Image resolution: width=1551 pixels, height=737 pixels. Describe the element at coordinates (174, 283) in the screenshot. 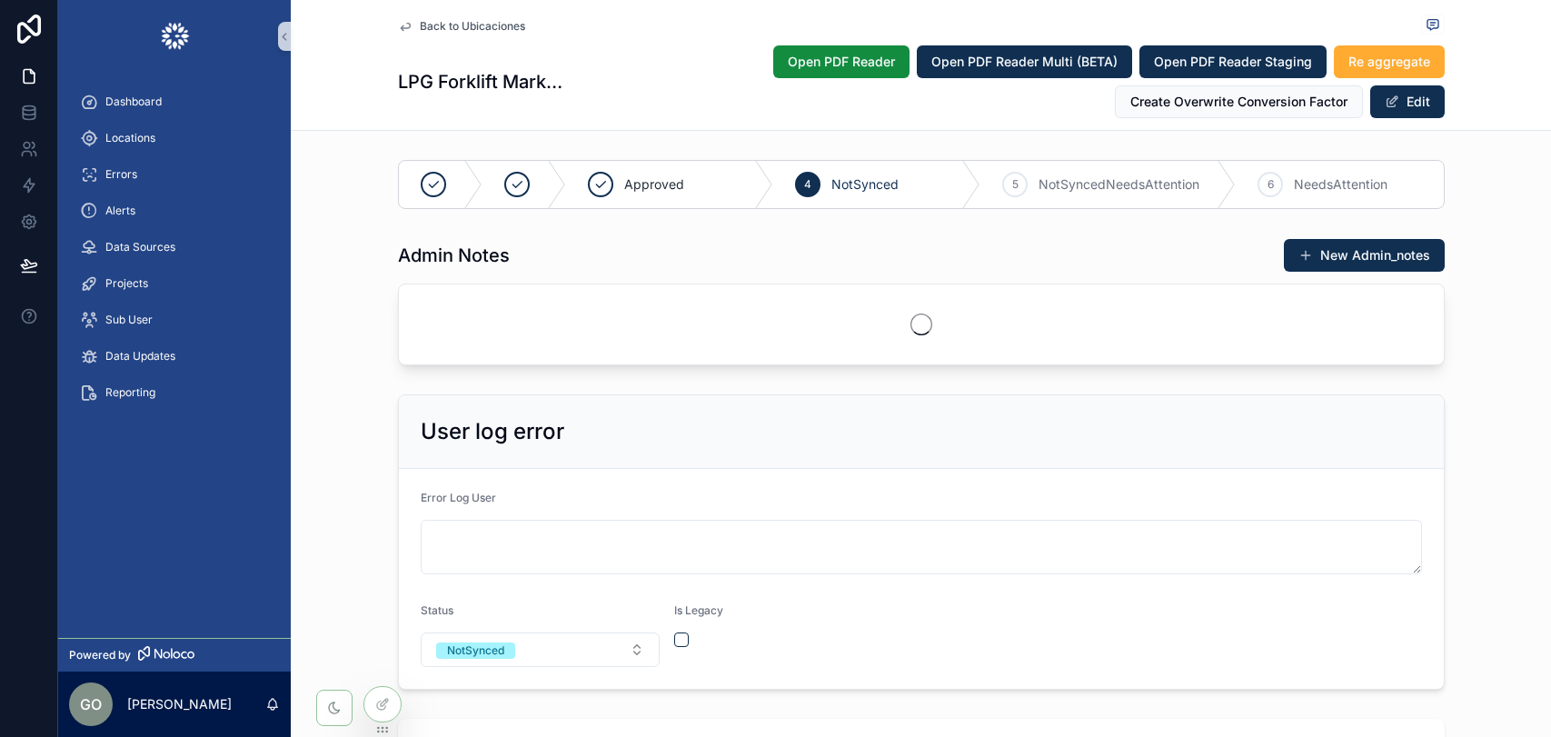

I see `a: Projects` at that location.